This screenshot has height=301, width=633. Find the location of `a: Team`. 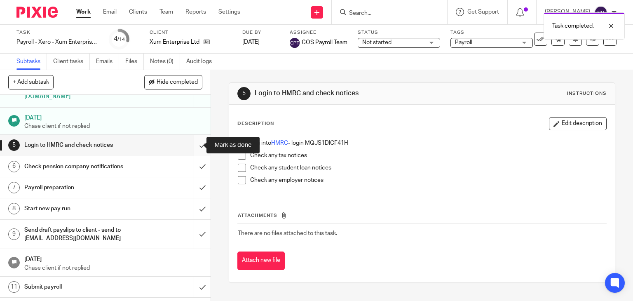

a: Team is located at coordinates (166, 12).